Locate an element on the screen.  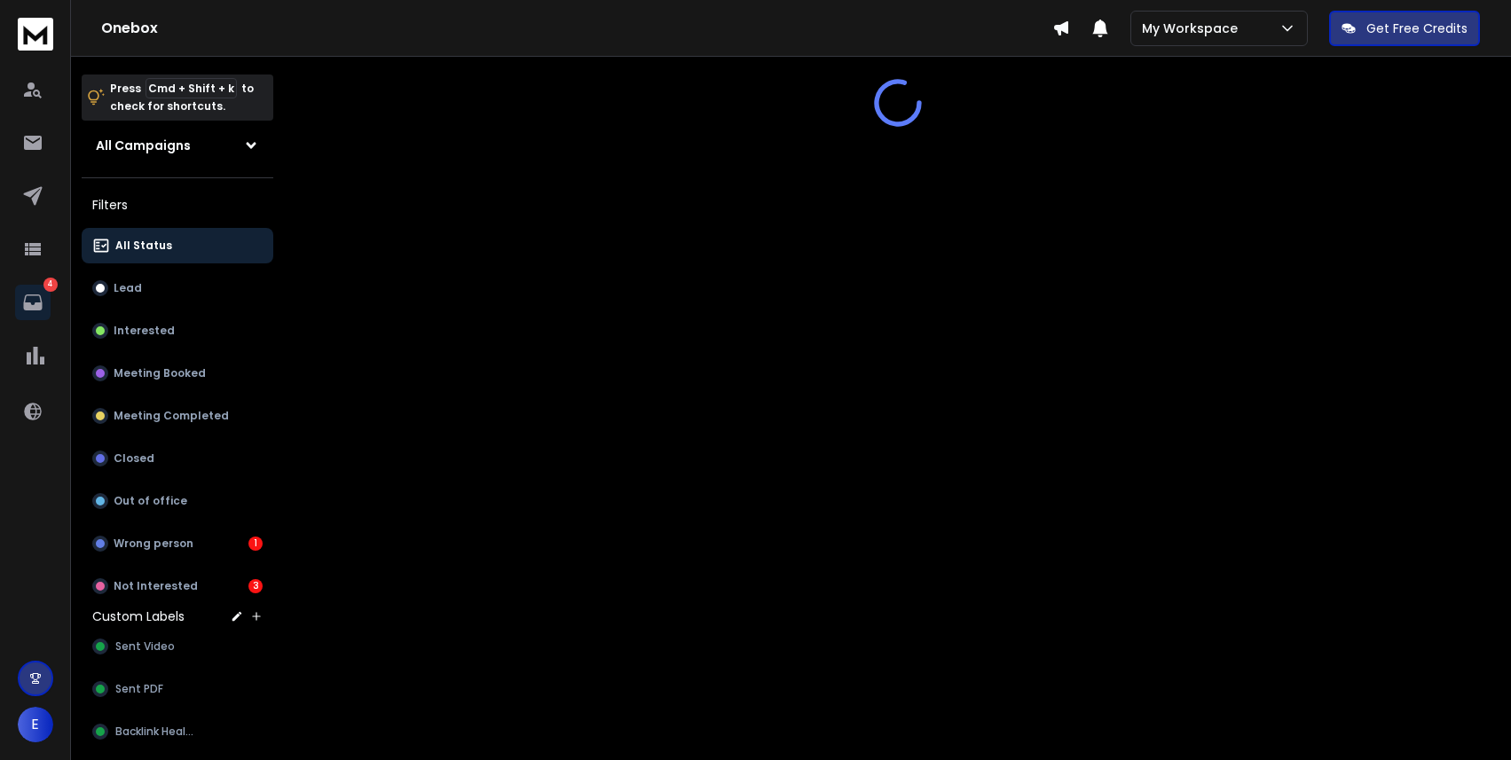
button: Wrong person1 is located at coordinates (177, 544).